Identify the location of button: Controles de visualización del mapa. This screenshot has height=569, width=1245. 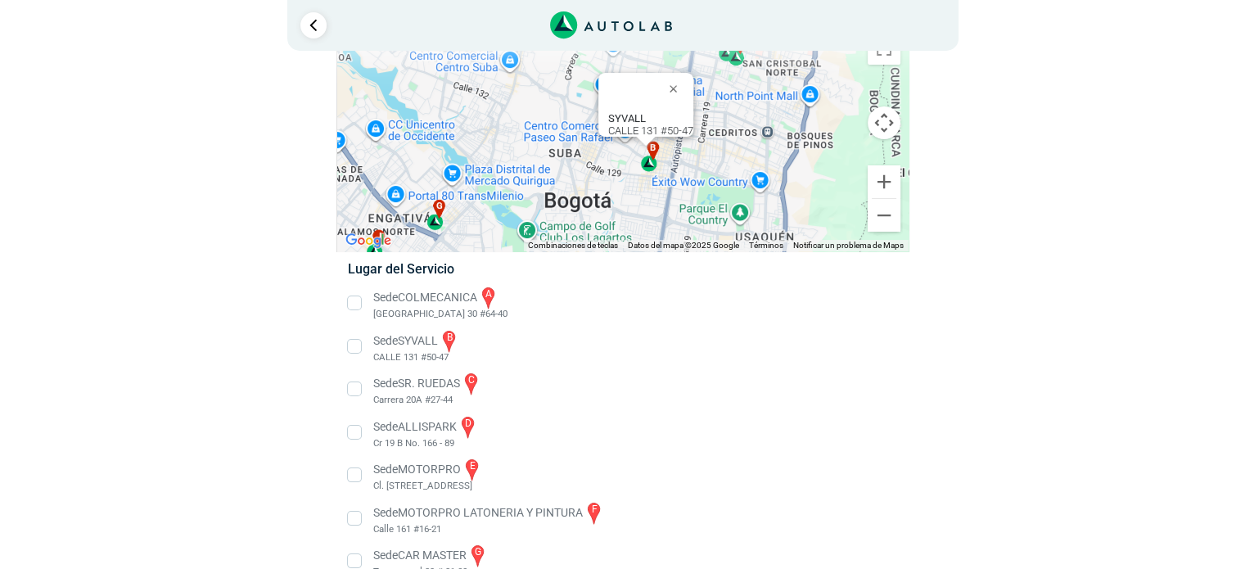
(884, 123).